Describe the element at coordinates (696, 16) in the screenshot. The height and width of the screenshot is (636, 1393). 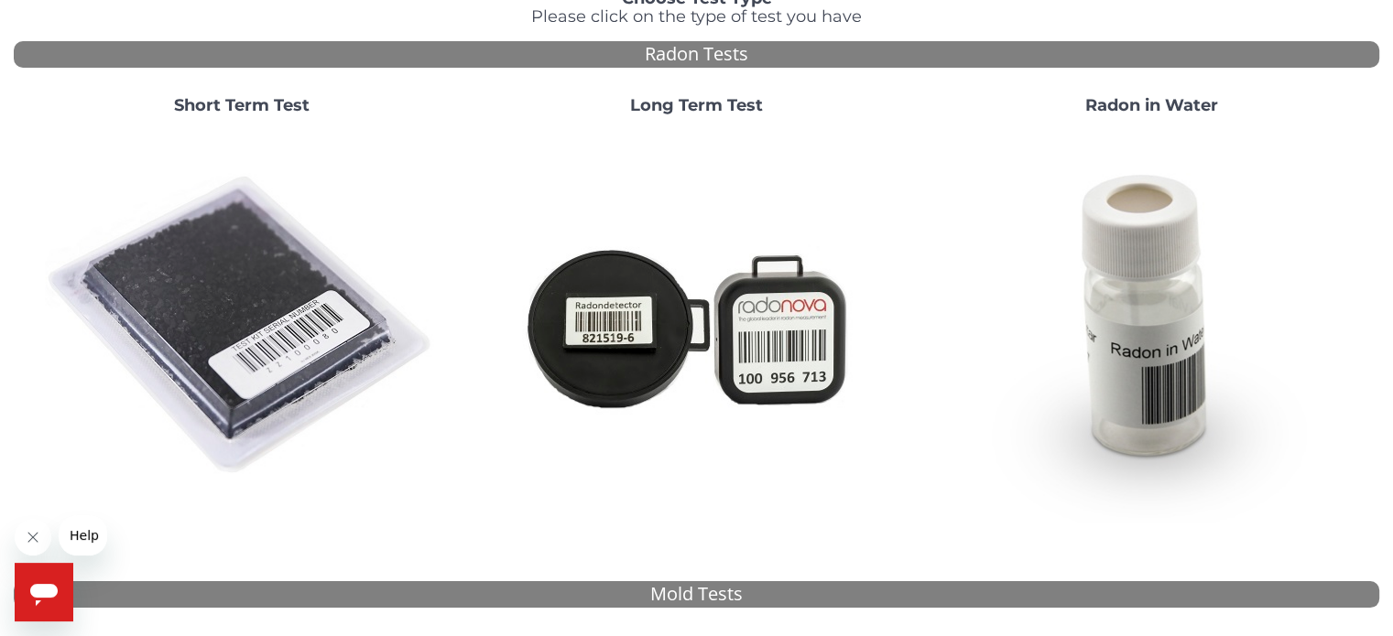
I see `span: Please click on the type of test you have` at that location.